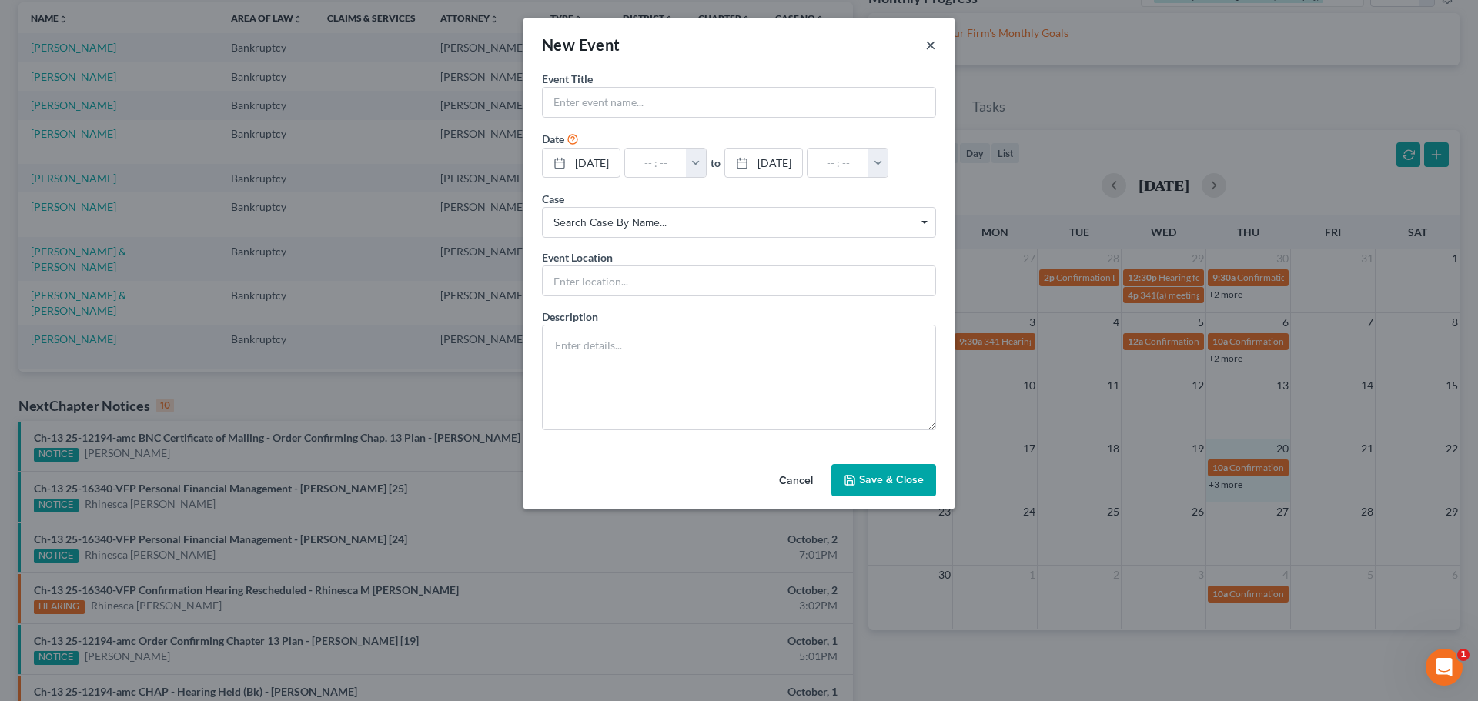 The width and height of the screenshot is (1478, 701). What do you see at coordinates (715, 162) in the screenshot?
I see `label: to` at bounding box center [715, 162].